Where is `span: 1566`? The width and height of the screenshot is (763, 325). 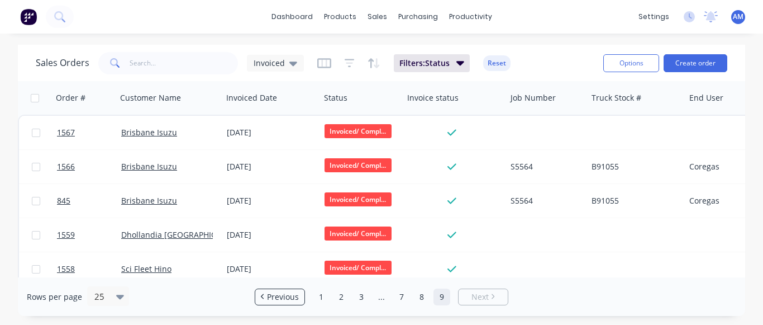
span: 1566 is located at coordinates (66, 167).